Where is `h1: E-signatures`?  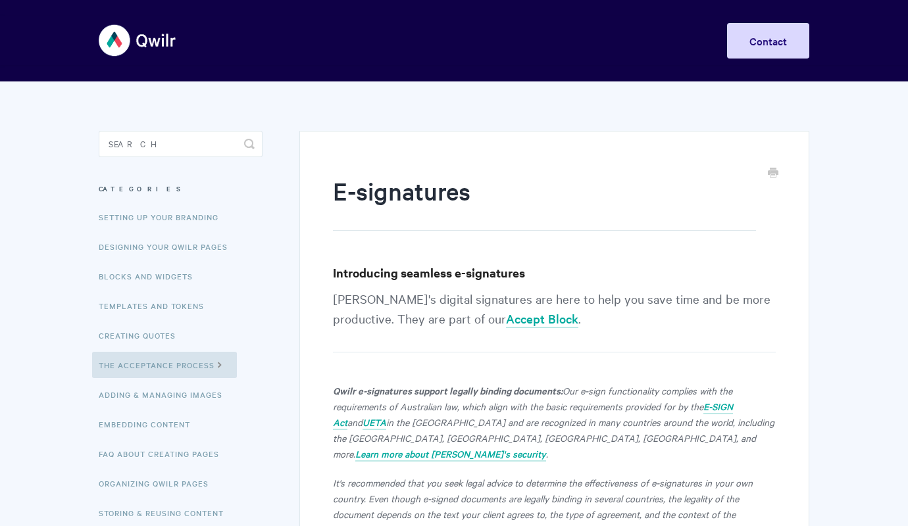
h1: E-signatures is located at coordinates (544, 203).